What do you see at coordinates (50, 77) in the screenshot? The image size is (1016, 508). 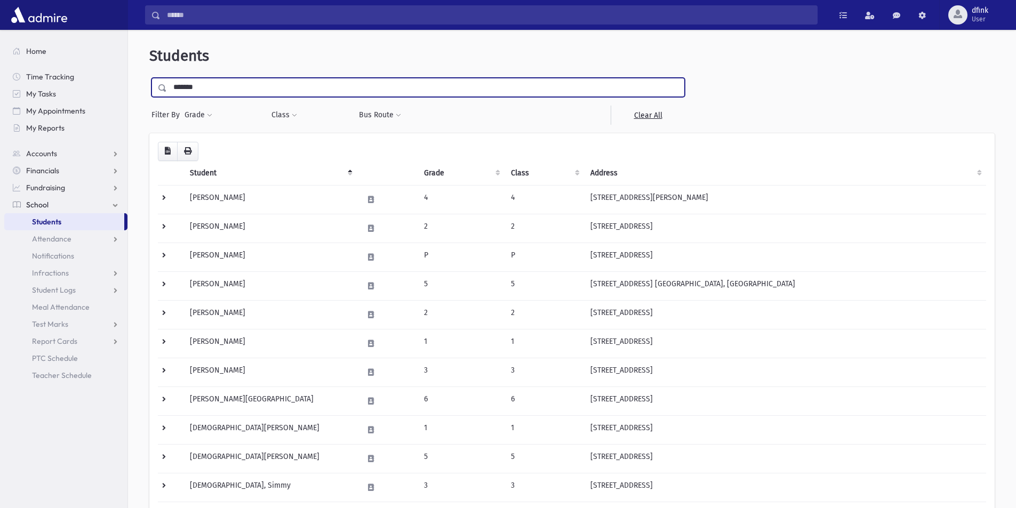 I see `span: Time Tracking` at bounding box center [50, 77].